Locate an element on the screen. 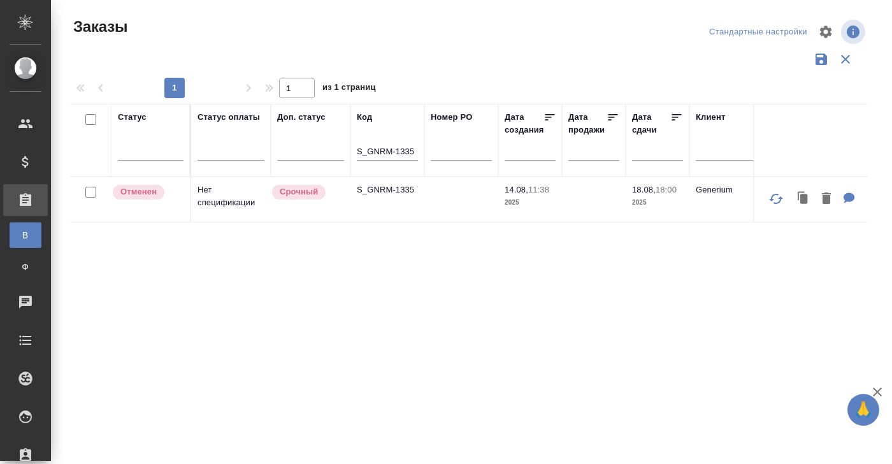 This screenshot has height=464, width=892. div: Доп. статус is located at coordinates (301, 117).